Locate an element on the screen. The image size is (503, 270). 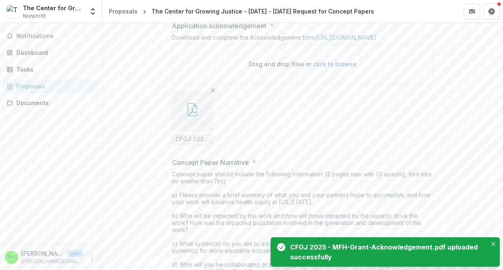
button: More is located at coordinates (92, 257).